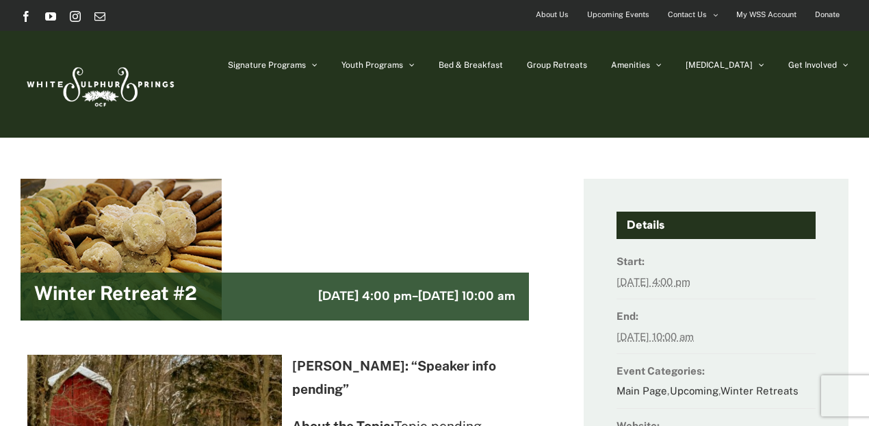 The width and height of the screenshot is (869, 426). Describe the element at coordinates (818, 65) in the screenshot. I see `a: Get Involved` at that location.